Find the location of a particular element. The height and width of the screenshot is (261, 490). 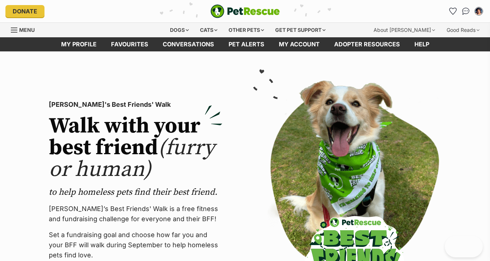

div: Get pet support is located at coordinates (300, 30).